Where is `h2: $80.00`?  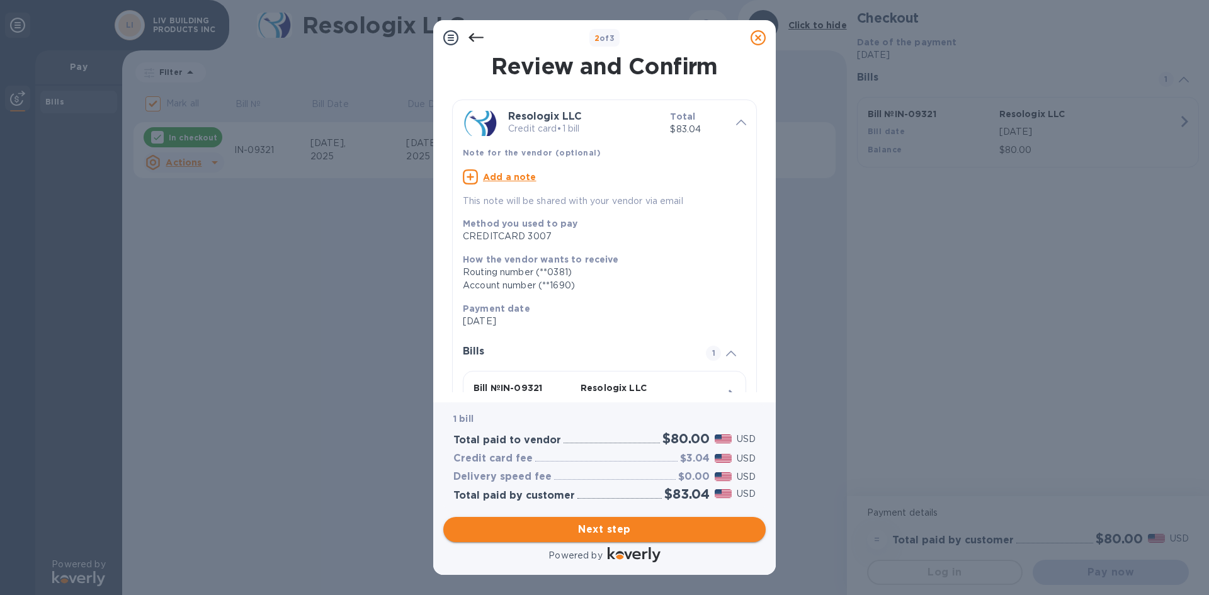 h2: $80.00 is located at coordinates (686, 438).